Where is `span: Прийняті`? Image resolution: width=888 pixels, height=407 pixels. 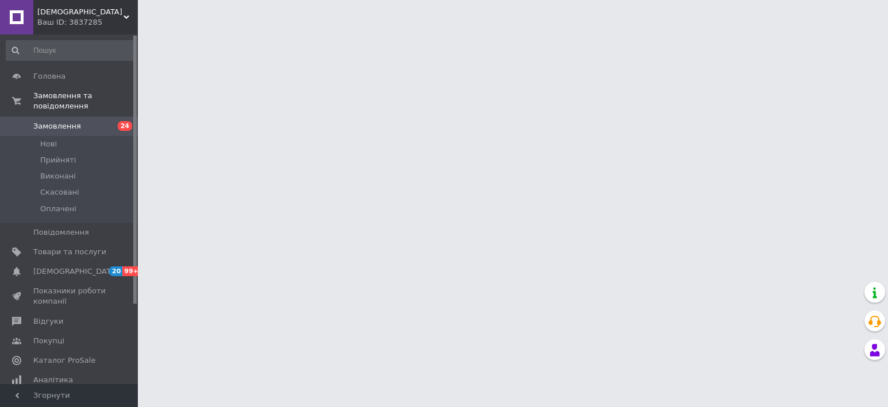 span: Прийняті is located at coordinates (58, 160).